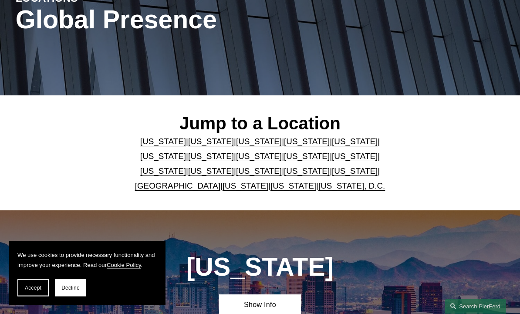 This screenshot has height=314, width=520. I want to click on h1: Global Presence, so click(179, 20).